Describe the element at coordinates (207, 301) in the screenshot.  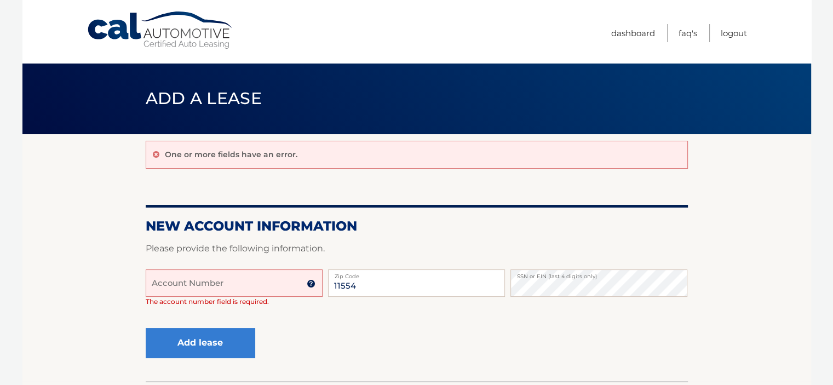
I see `span: The account number field is required.` at that location.